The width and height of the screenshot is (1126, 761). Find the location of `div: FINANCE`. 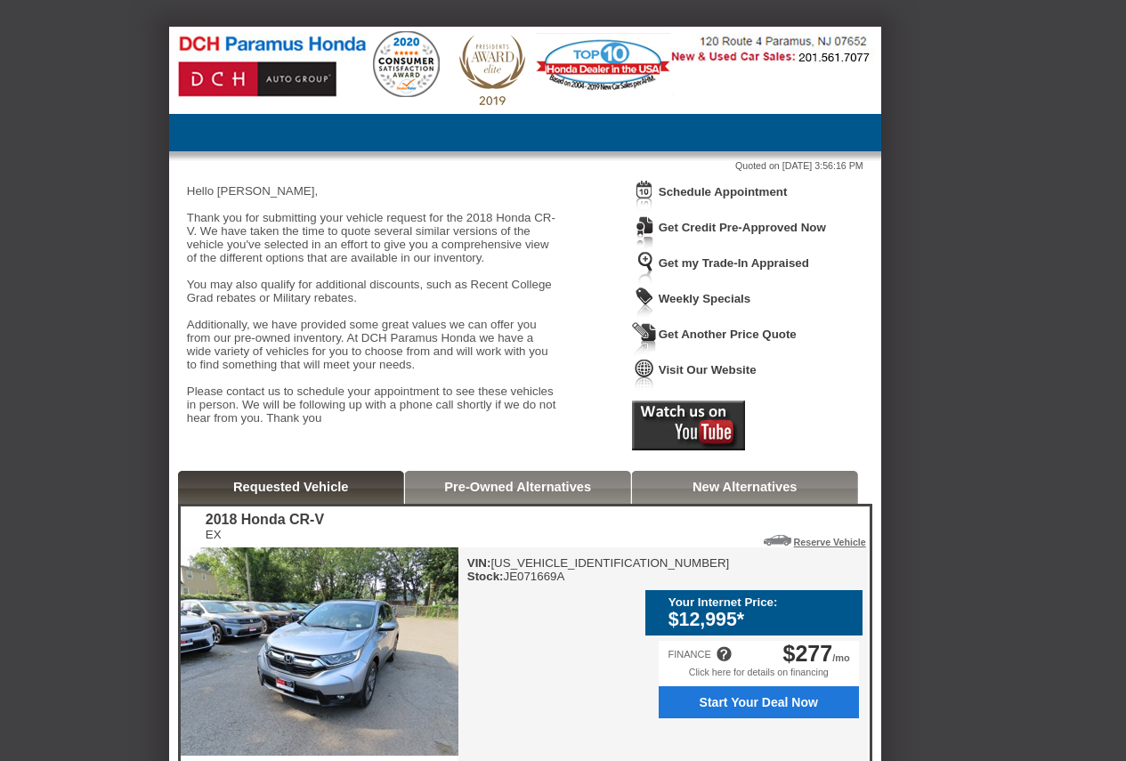

div: FINANCE is located at coordinates (689, 654).